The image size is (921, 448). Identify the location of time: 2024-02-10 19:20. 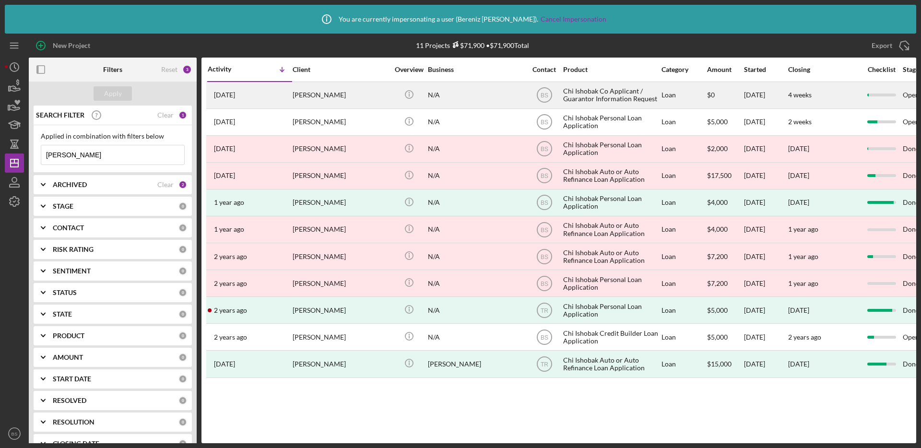
(230, 283).